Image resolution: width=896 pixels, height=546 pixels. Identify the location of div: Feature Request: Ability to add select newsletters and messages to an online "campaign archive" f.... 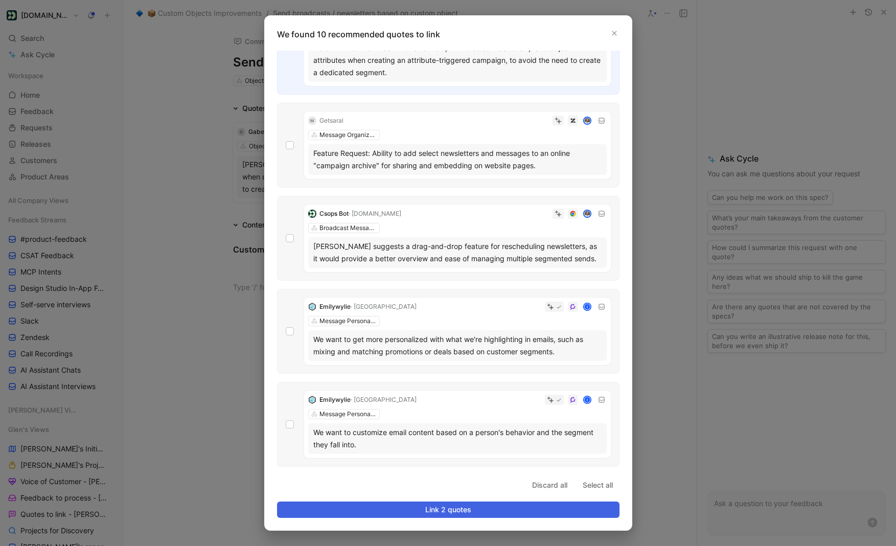
(458, 160).